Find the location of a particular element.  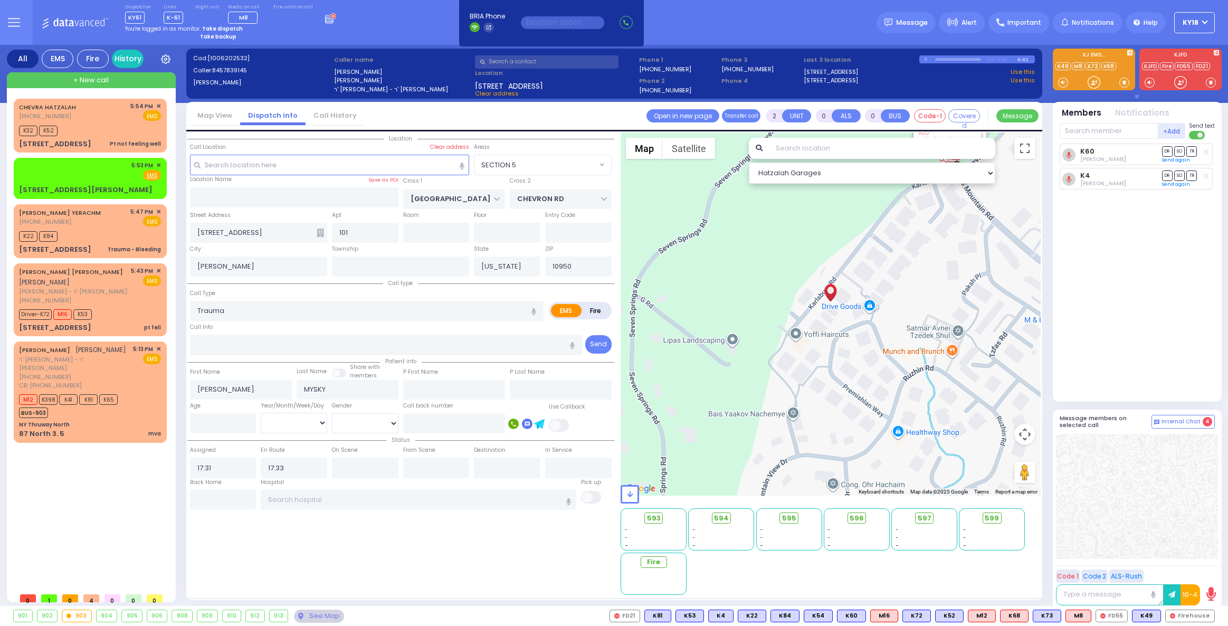

span: BUS-903 is located at coordinates (33, 413).